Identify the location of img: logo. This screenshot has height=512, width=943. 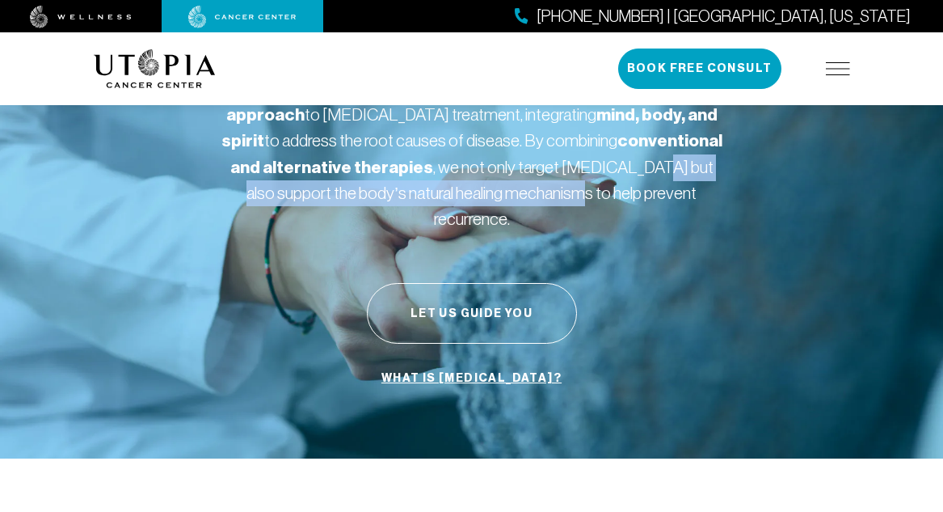
(154, 69).